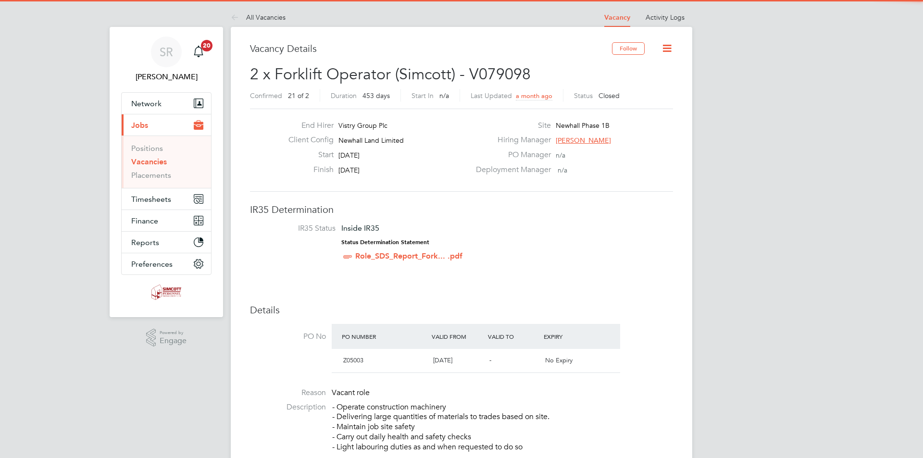 The image size is (923, 458). What do you see at coordinates (145, 242) in the screenshot?
I see `span: Reports` at bounding box center [145, 242].